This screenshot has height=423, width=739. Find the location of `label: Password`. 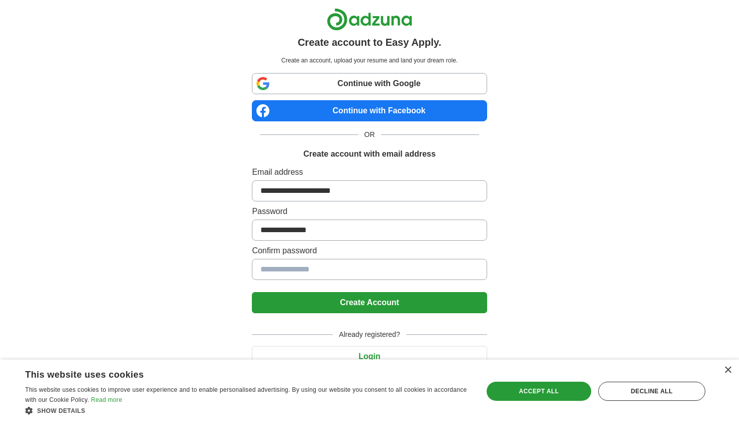

label: Password is located at coordinates (369, 211).